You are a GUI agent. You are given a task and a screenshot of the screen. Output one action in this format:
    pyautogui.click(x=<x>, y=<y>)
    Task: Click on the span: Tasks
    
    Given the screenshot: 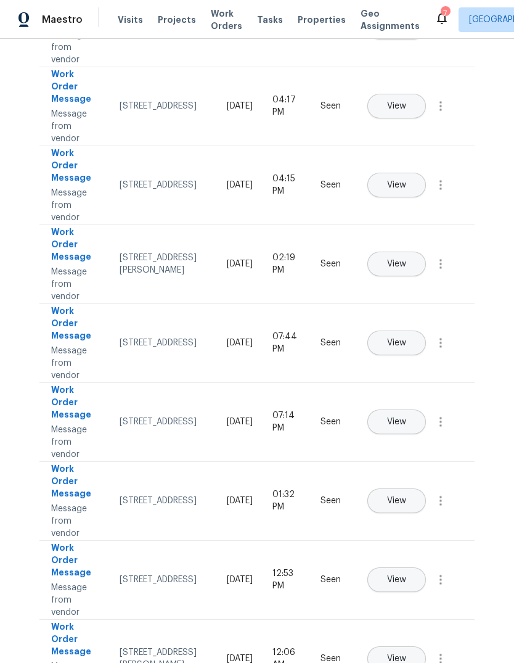 What is the action you would take?
    pyautogui.click(x=270, y=20)
    